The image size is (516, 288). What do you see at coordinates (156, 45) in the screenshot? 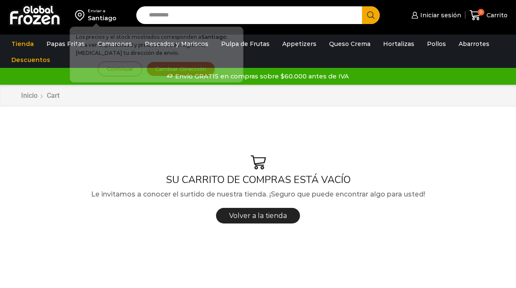
I see `p: Los precios y el stock mostrados corresponden a . Para ver disponibilidad y precios en otras regi...` at bounding box center [156, 45].